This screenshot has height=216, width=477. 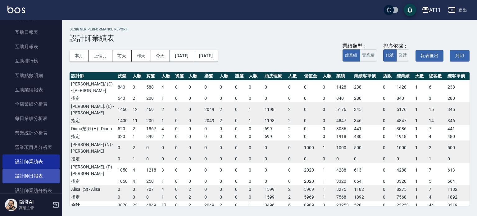 I want to click on td: 1050, so click(x=124, y=181).